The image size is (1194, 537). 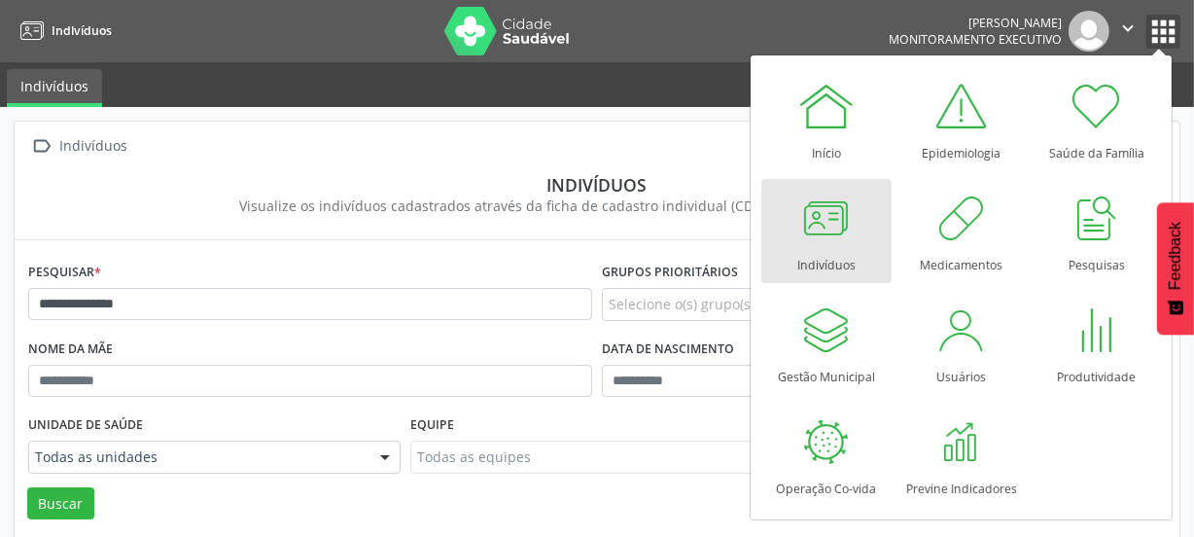 I want to click on a: Gestão Municipal, so click(x=827, y=342).